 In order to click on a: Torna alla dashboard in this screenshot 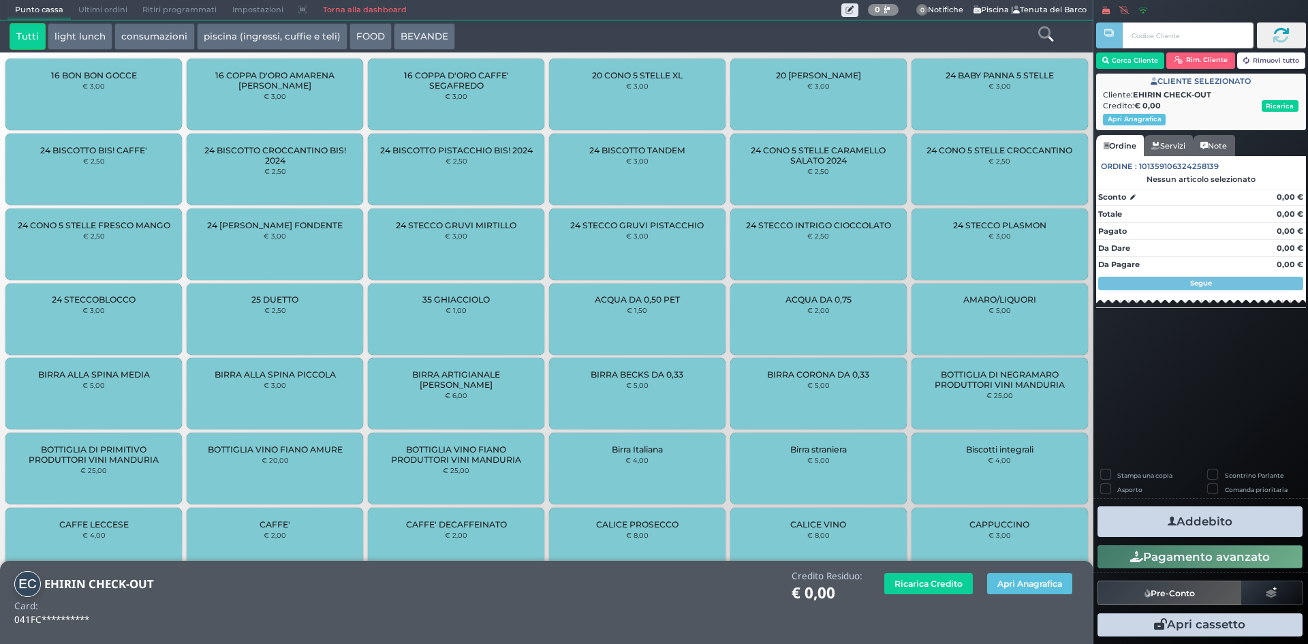, I will do `click(364, 10)`.